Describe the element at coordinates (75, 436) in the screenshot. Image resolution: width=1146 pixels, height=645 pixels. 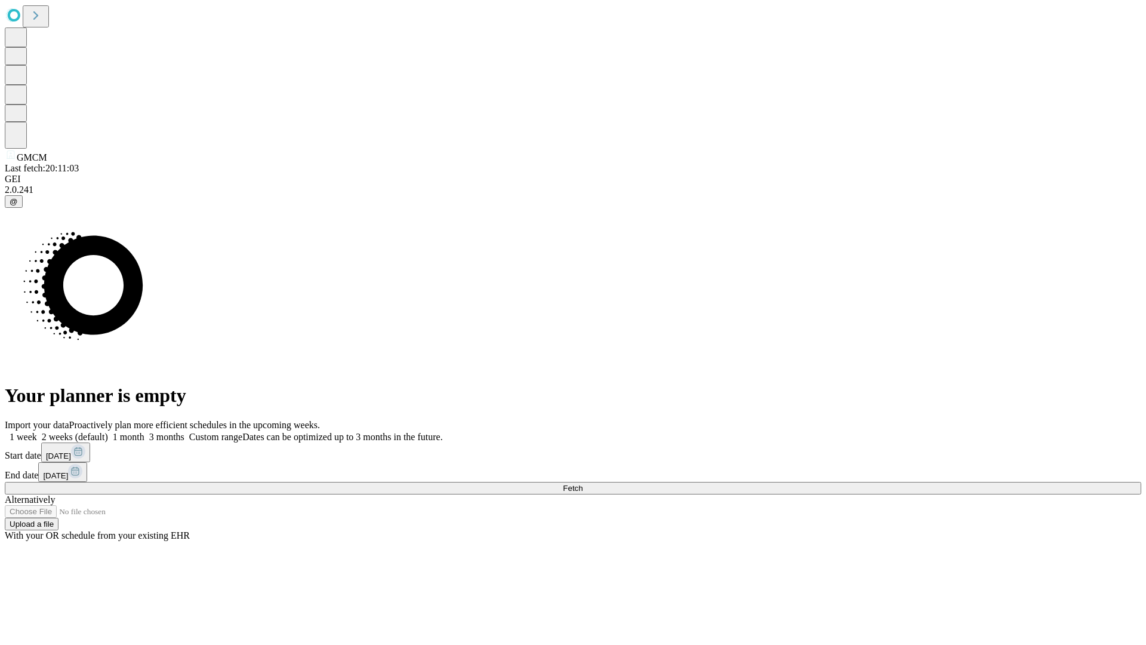
I see `span: 2 weeks (default)` at that location.